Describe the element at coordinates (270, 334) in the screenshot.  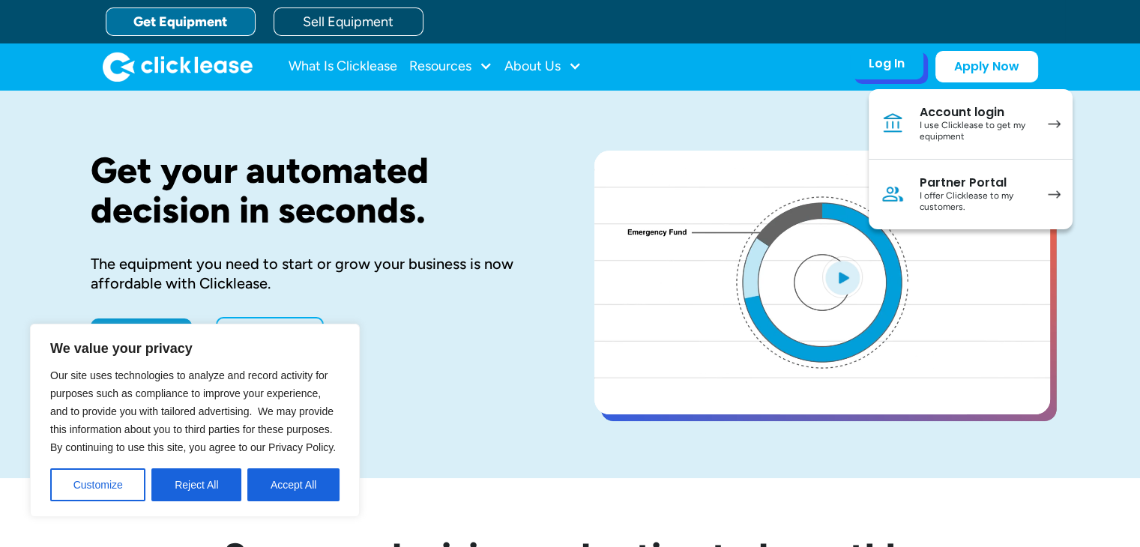
I see `a: Learn More` at that location.